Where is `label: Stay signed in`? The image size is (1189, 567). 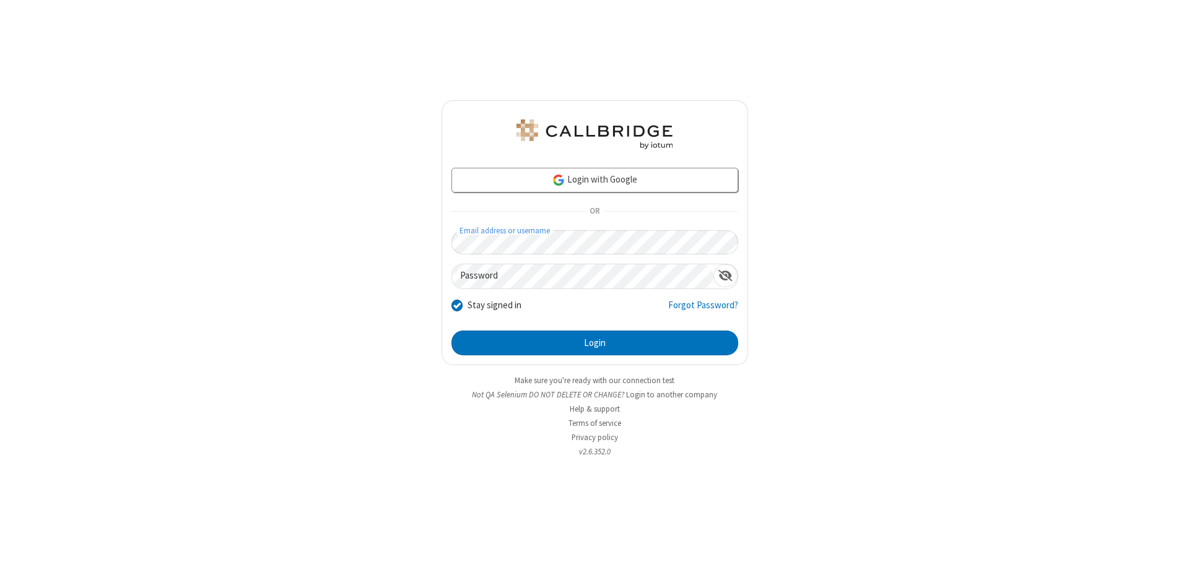
label: Stay signed in is located at coordinates (494, 305).